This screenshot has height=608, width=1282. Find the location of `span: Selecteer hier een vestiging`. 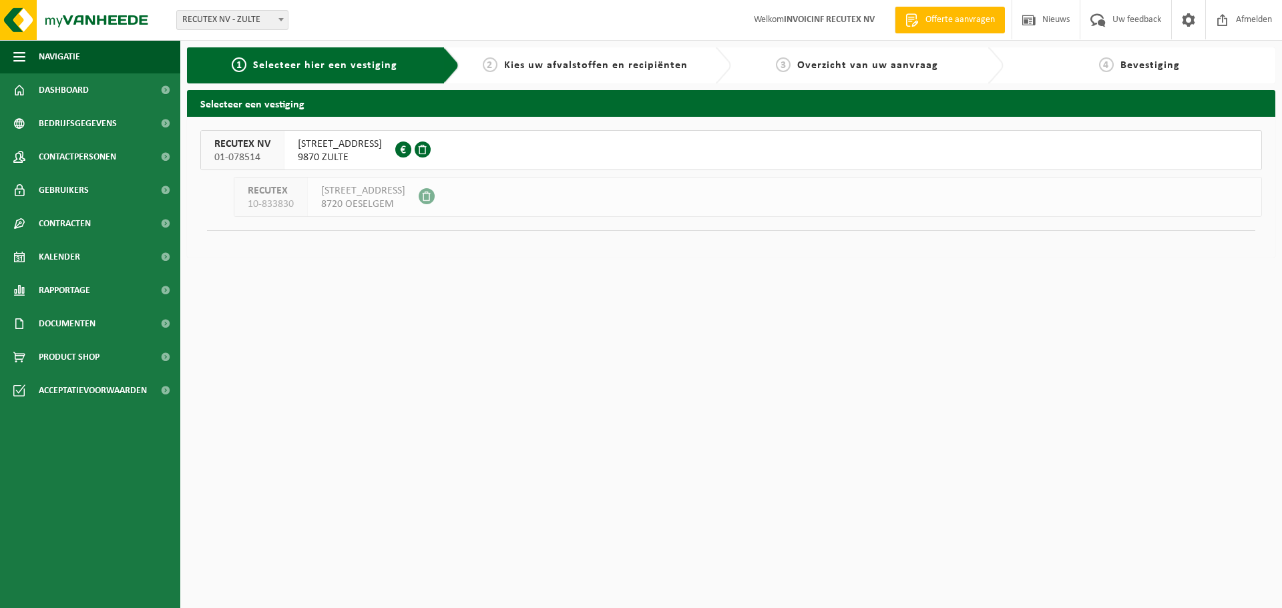

span: Selecteer hier een vestiging is located at coordinates (325, 65).